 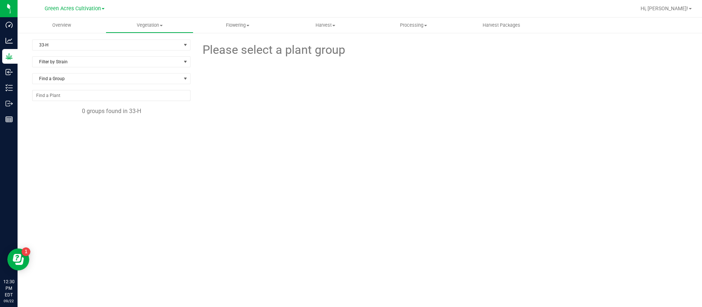 I want to click on inline-svg: Analytics, so click(x=9, y=41).